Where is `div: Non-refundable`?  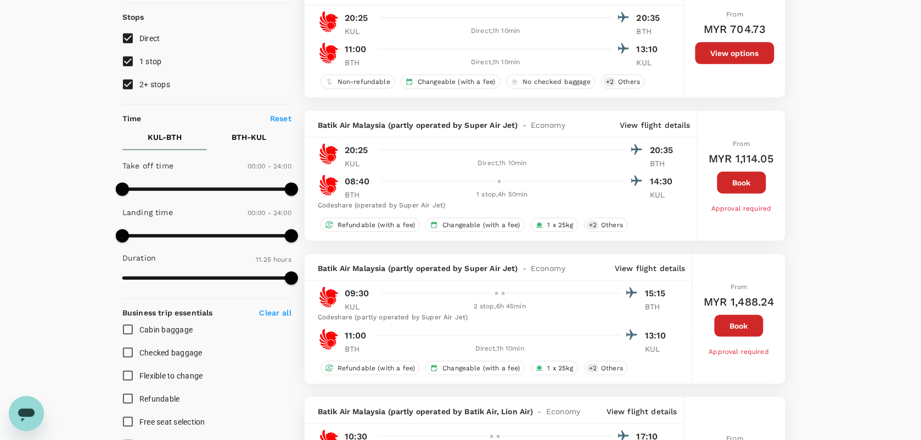
div: Non-refundable is located at coordinates (358, 82).